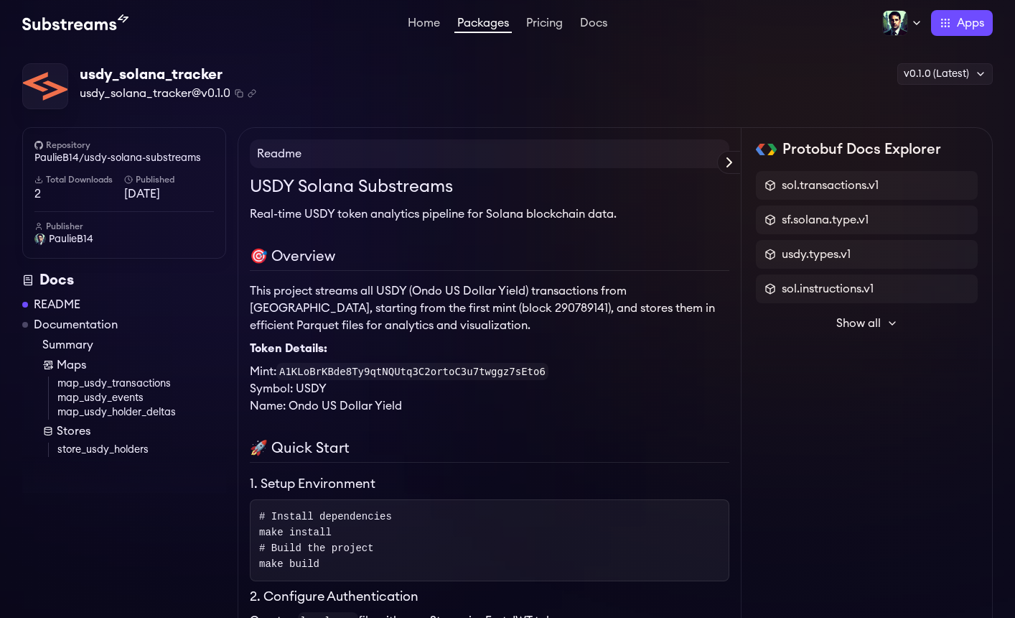 This screenshot has height=618, width=1015. I want to click on a: map_usdy_holder_deltas, so click(141, 412).